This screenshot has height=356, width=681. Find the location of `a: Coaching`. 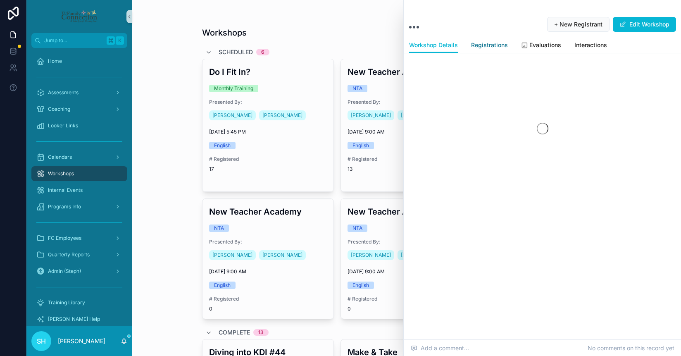

a: Coaching is located at coordinates (79, 109).